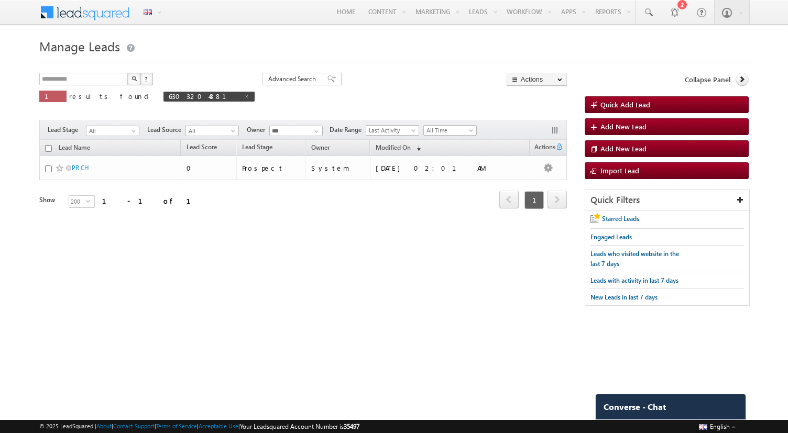 The height and width of the screenshot is (433, 788). I want to click on div: System, so click(338, 168).